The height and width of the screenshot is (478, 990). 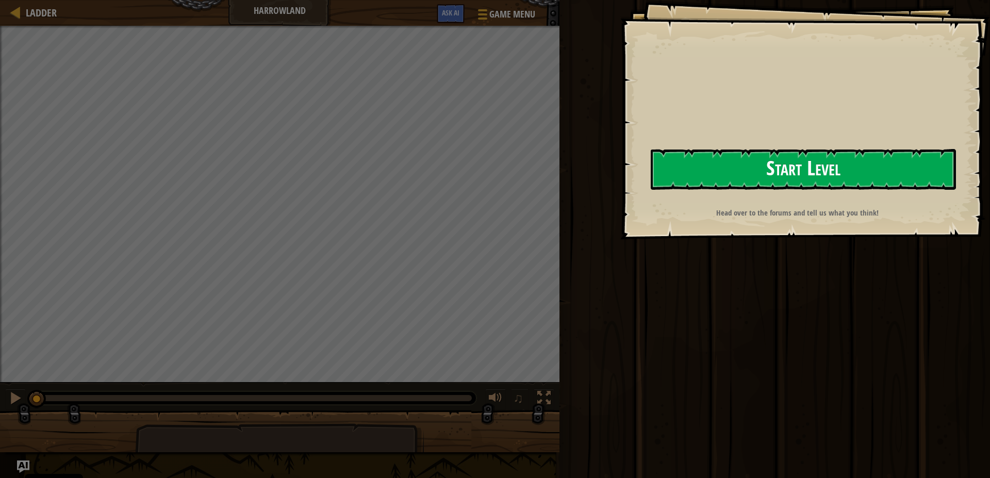 What do you see at coordinates (803, 169) in the screenshot?
I see `button: Start Level` at bounding box center [803, 169].